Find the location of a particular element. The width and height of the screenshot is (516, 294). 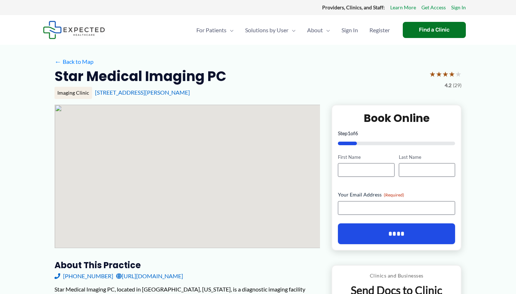

img: Expected Healthcare Logo - side, dark font, small is located at coordinates (74, 30).